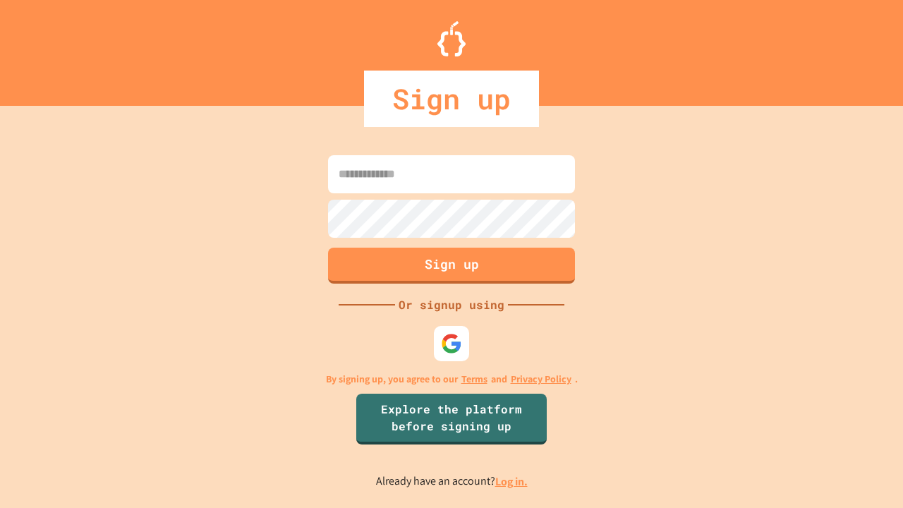  What do you see at coordinates (452, 99) in the screenshot?
I see `div: Sign up` at bounding box center [452, 99].